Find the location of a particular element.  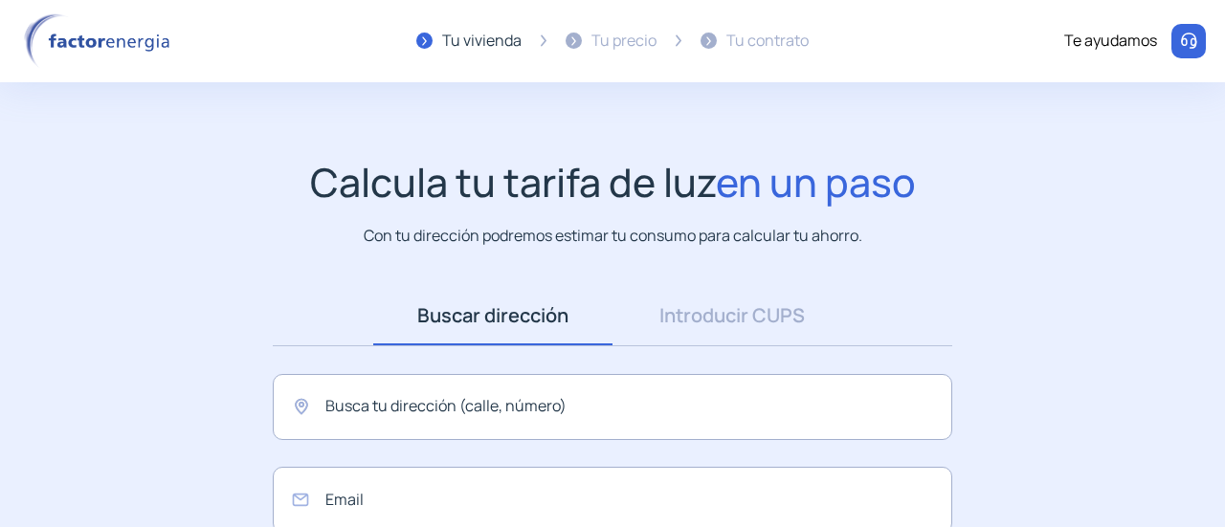

div: Te ayudamos is located at coordinates (1110, 41).